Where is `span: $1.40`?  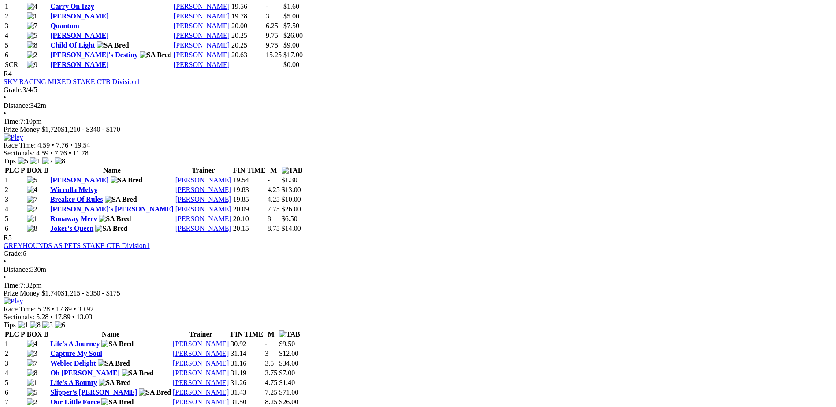
span: $1.40 is located at coordinates (287, 383).